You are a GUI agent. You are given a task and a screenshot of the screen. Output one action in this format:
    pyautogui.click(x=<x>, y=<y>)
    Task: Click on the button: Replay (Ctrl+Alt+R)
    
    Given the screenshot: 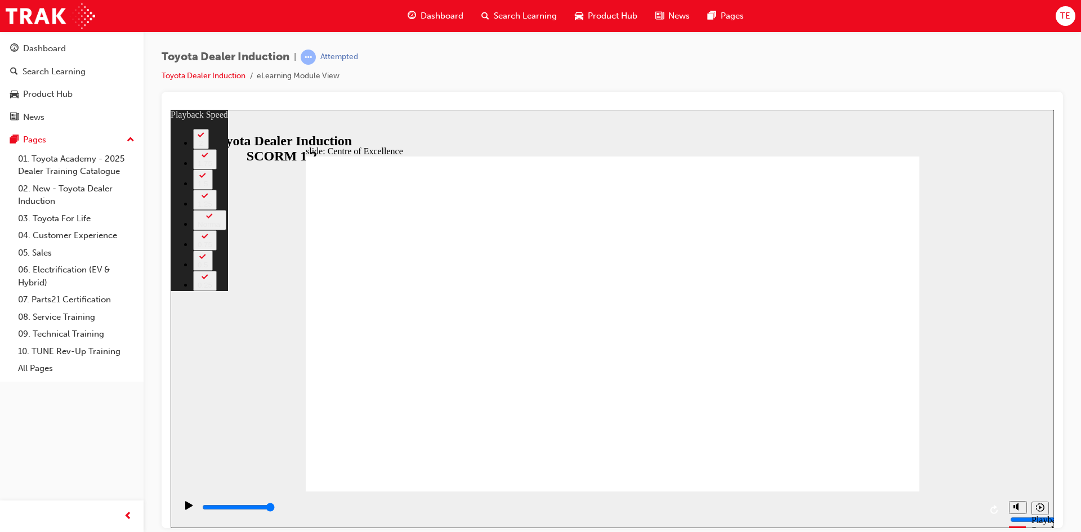 What is the action you would take?
    pyautogui.click(x=824, y=400)
    